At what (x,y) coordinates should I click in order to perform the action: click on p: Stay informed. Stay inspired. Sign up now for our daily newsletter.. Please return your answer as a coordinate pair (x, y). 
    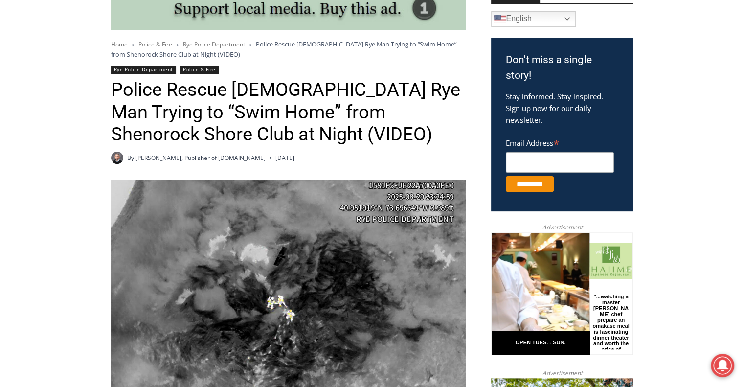
    Looking at the image, I should click on (562, 108).